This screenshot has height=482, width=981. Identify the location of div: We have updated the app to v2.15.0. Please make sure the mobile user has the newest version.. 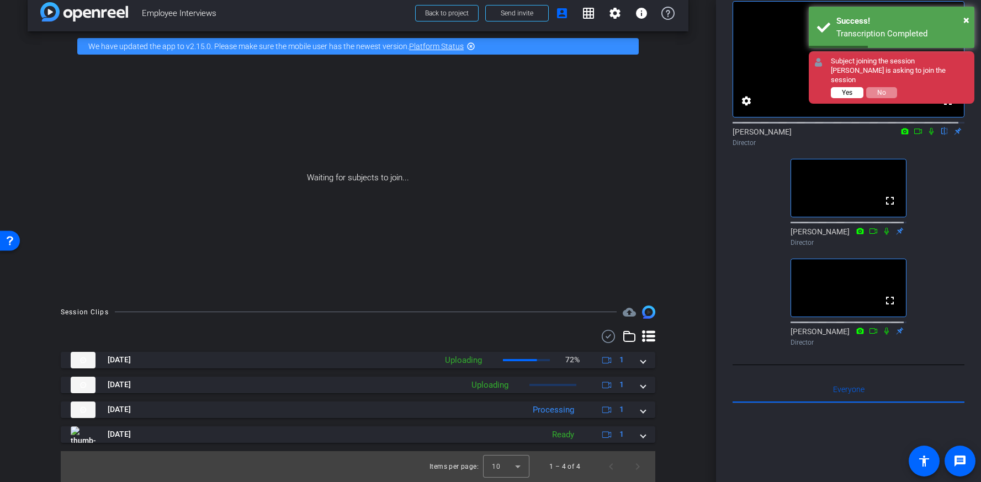
(358, 46).